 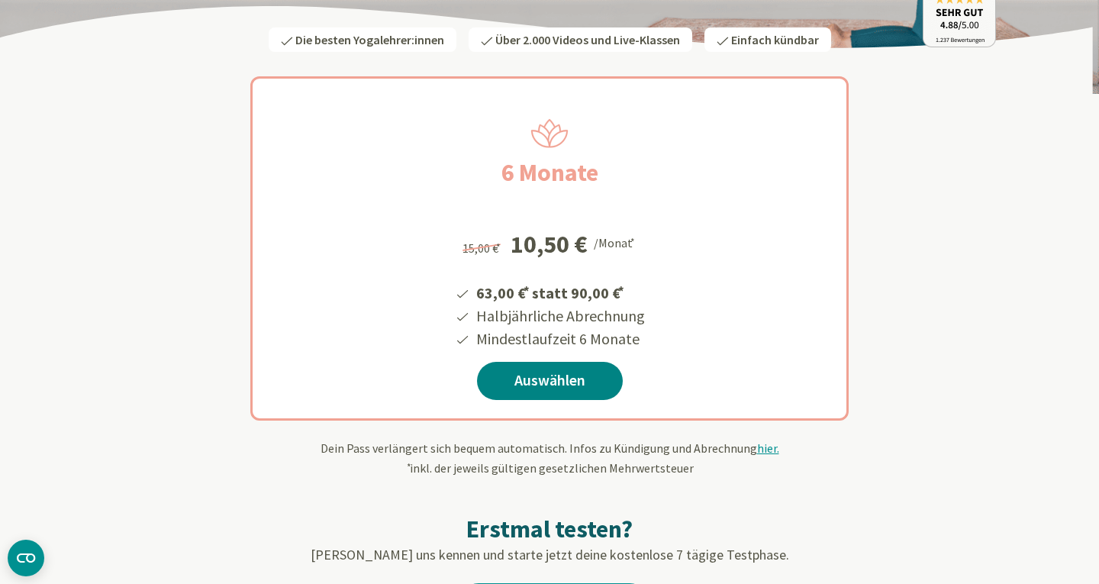 What do you see at coordinates (549, 468) in the screenshot?
I see `span: inkl. der jeweils gültigen gesetzlichen Mehrwertsteuer` at bounding box center [549, 468].